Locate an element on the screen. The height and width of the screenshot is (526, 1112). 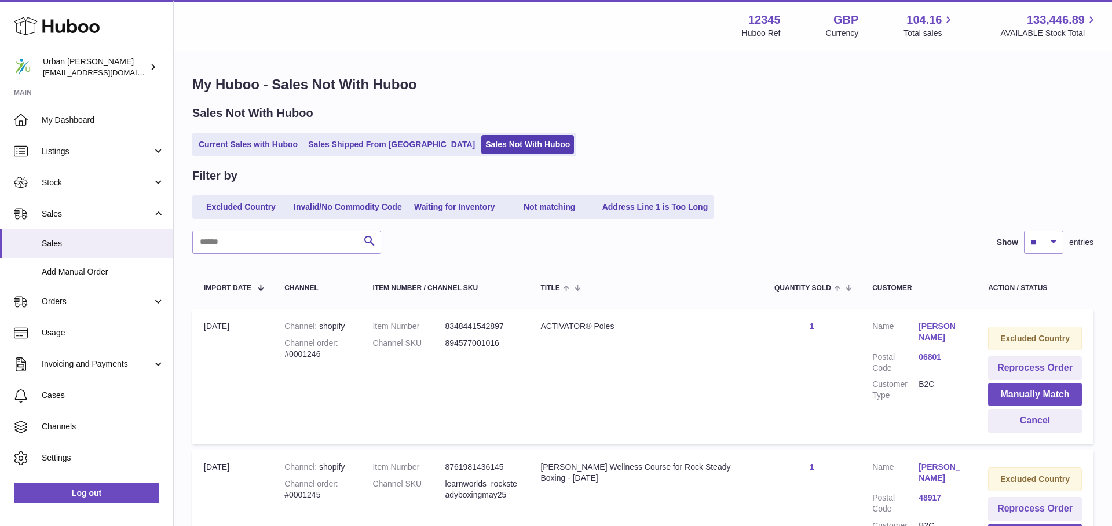
span: Add Manual Order is located at coordinates (103, 272).